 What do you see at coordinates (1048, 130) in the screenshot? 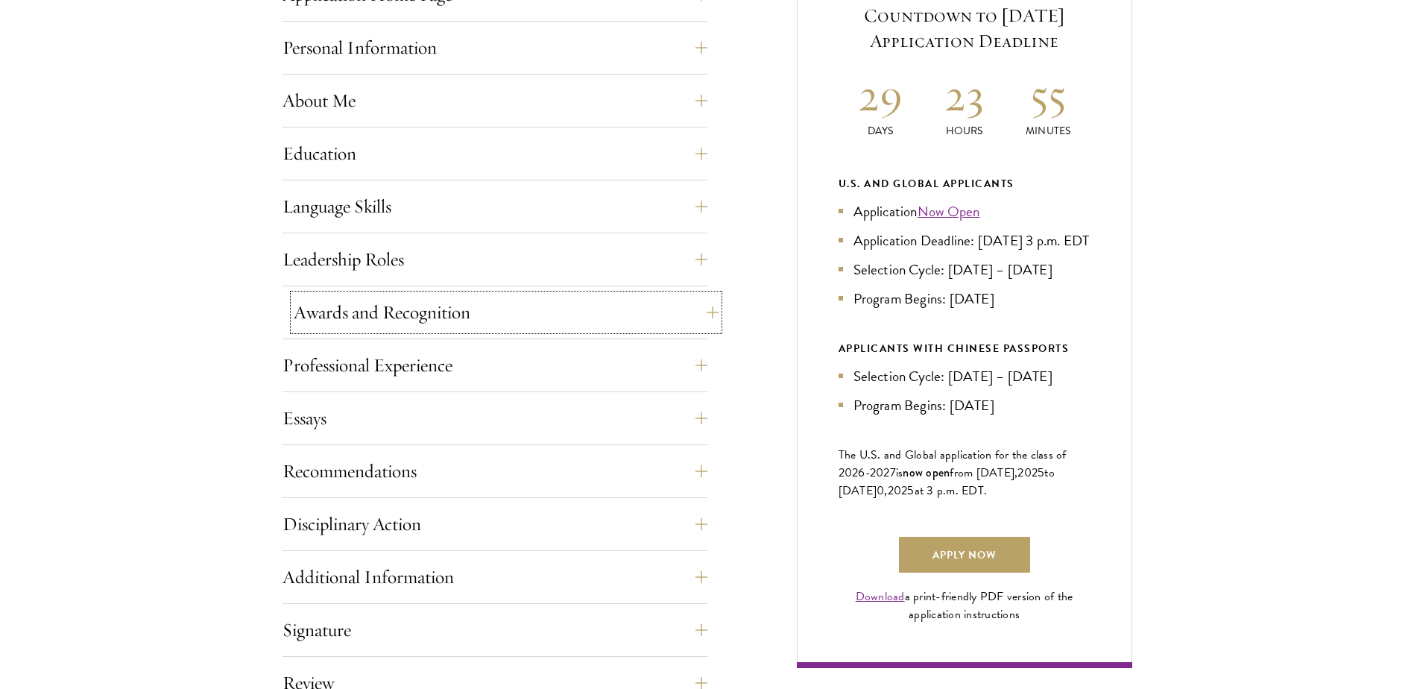
I see `p: Minutes` at bounding box center [1048, 130].